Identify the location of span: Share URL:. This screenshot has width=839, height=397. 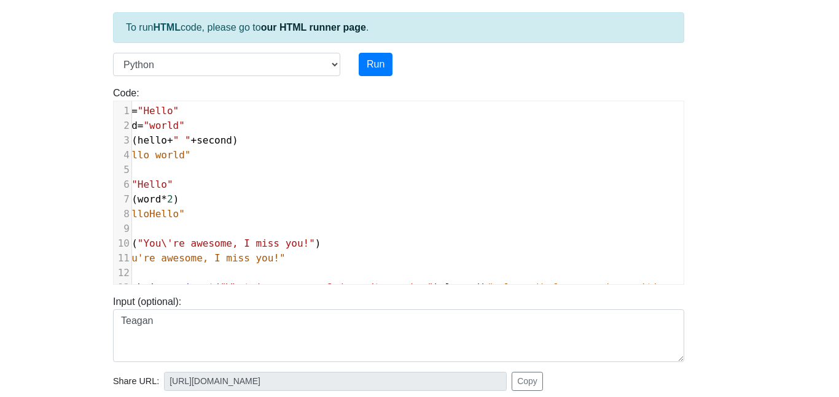
(136, 382).